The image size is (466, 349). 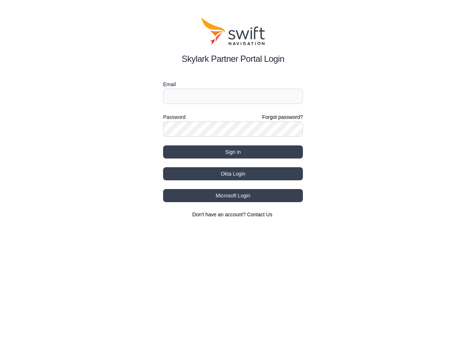 I want to click on label: Password, so click(x=174, y=117).